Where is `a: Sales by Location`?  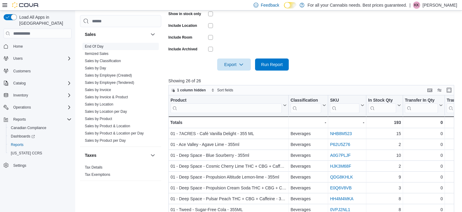
a: Sales by Location is located at coordinates (99, 104).